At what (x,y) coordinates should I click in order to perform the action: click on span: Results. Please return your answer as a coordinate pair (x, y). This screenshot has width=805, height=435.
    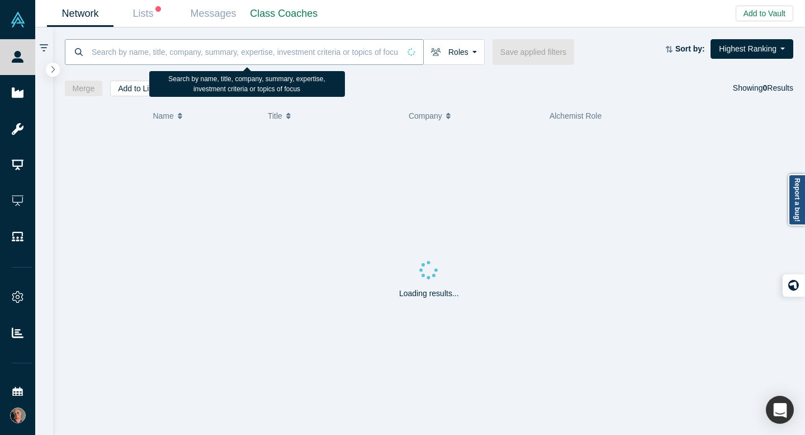
    Looking at the image, I should click on (779, 88).